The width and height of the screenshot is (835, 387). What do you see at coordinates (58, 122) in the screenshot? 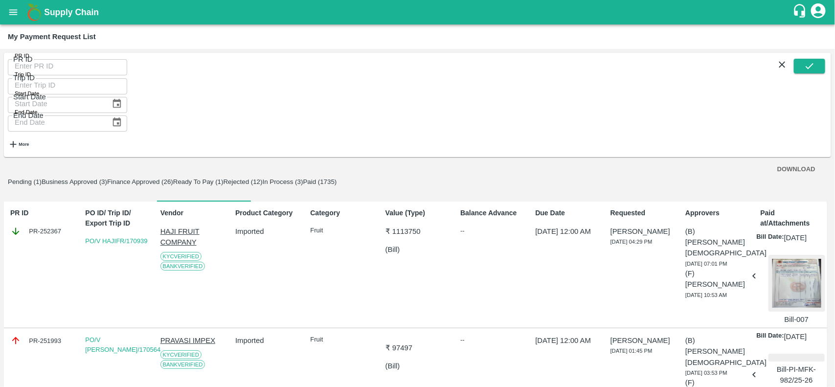
I see `input: End Date` at bounding box center [58, 122].